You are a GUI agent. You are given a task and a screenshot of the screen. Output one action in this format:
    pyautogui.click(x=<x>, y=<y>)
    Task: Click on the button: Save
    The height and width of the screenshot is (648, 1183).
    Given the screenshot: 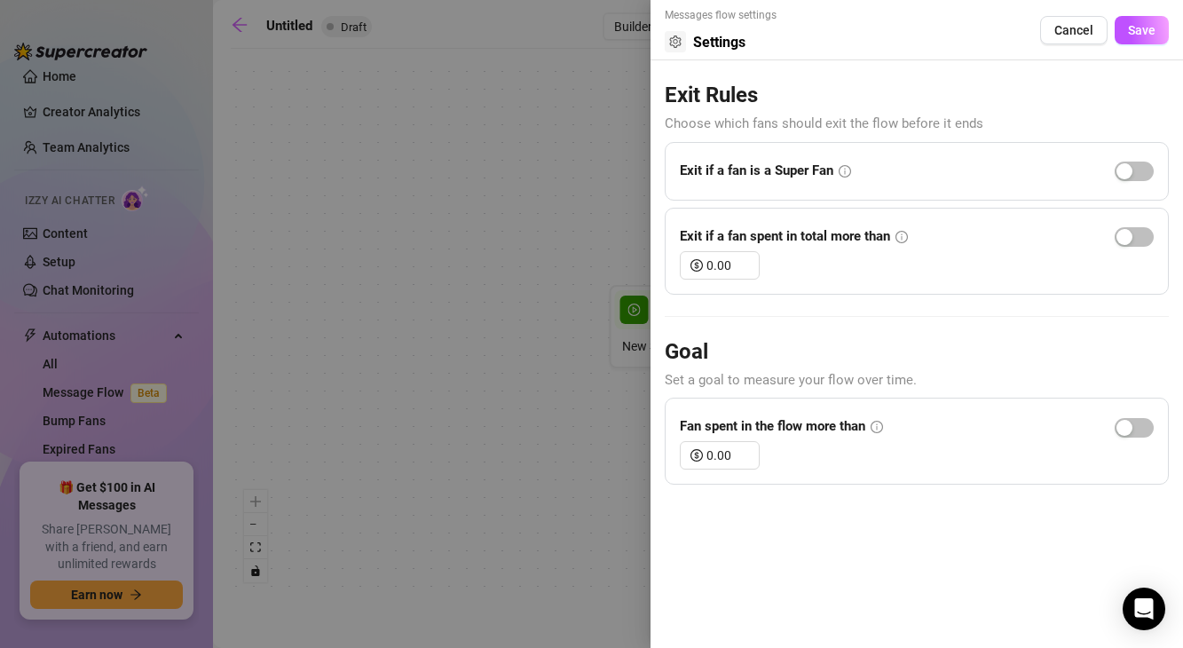 What is the action you would take?
    pyautogui.click(x=1142, y=30)
    